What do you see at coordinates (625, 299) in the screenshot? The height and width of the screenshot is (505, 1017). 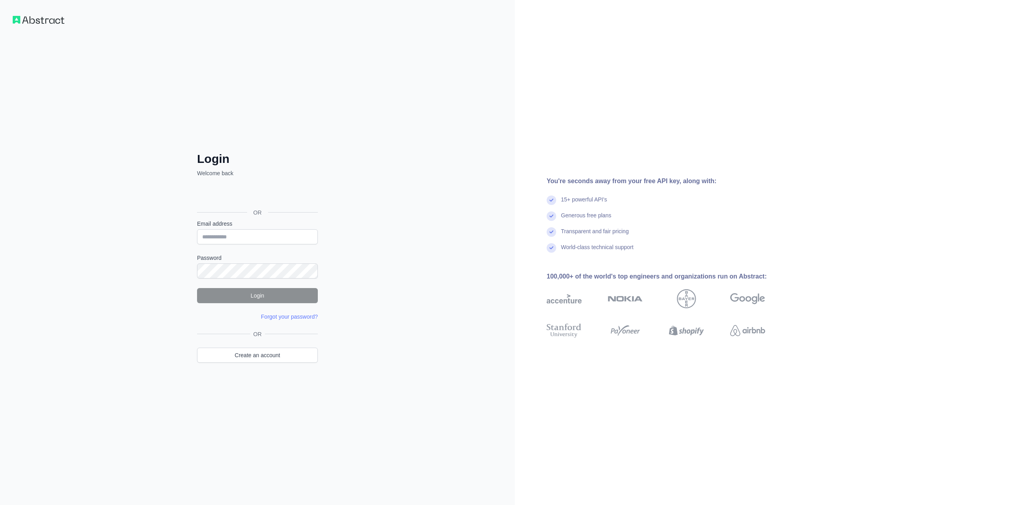 I see `img: nokia` at bounding box center [625, 299].